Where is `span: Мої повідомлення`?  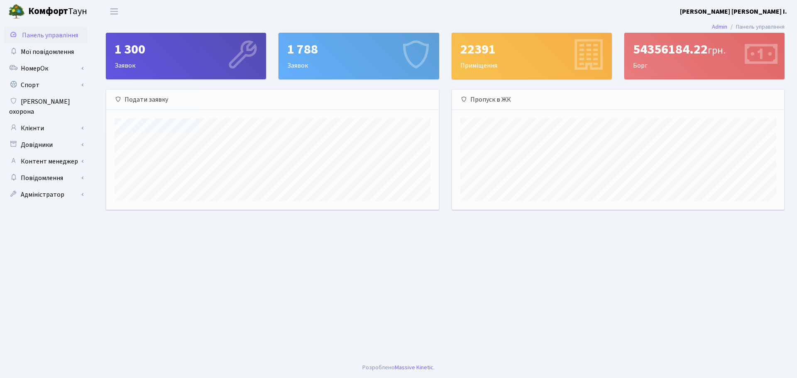
span: Мої повідомлення is located at coordinates (47, 52).